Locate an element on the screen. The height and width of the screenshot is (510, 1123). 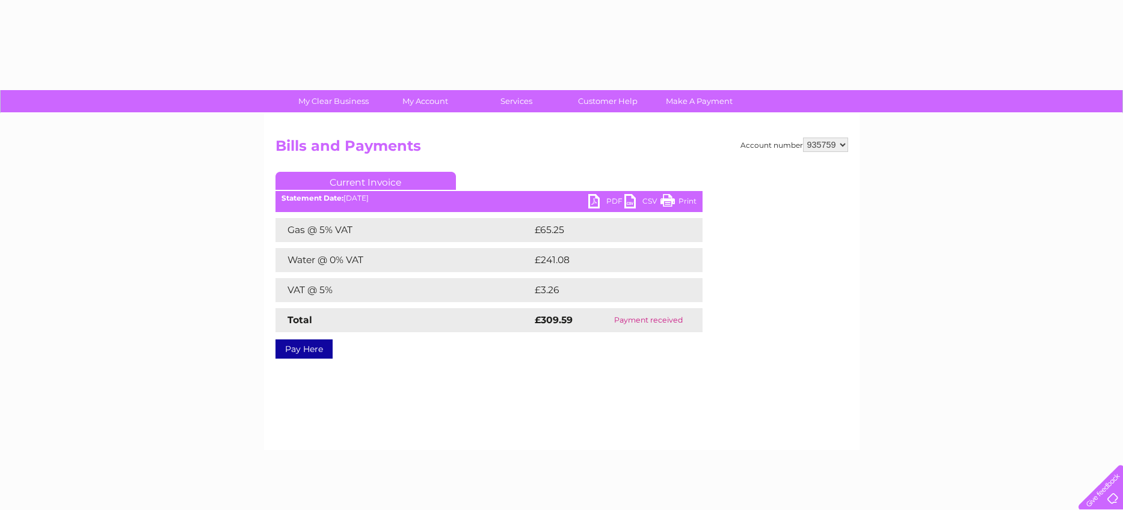
a: Pay Here is located at coordinates (304, 349).